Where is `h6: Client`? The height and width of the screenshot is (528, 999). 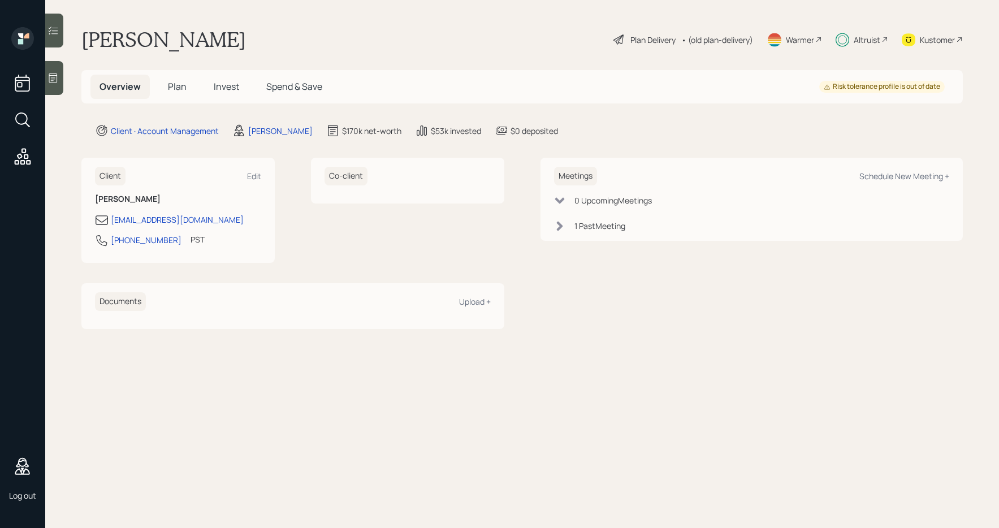 h6: Client is located at coordinates (110, 176).